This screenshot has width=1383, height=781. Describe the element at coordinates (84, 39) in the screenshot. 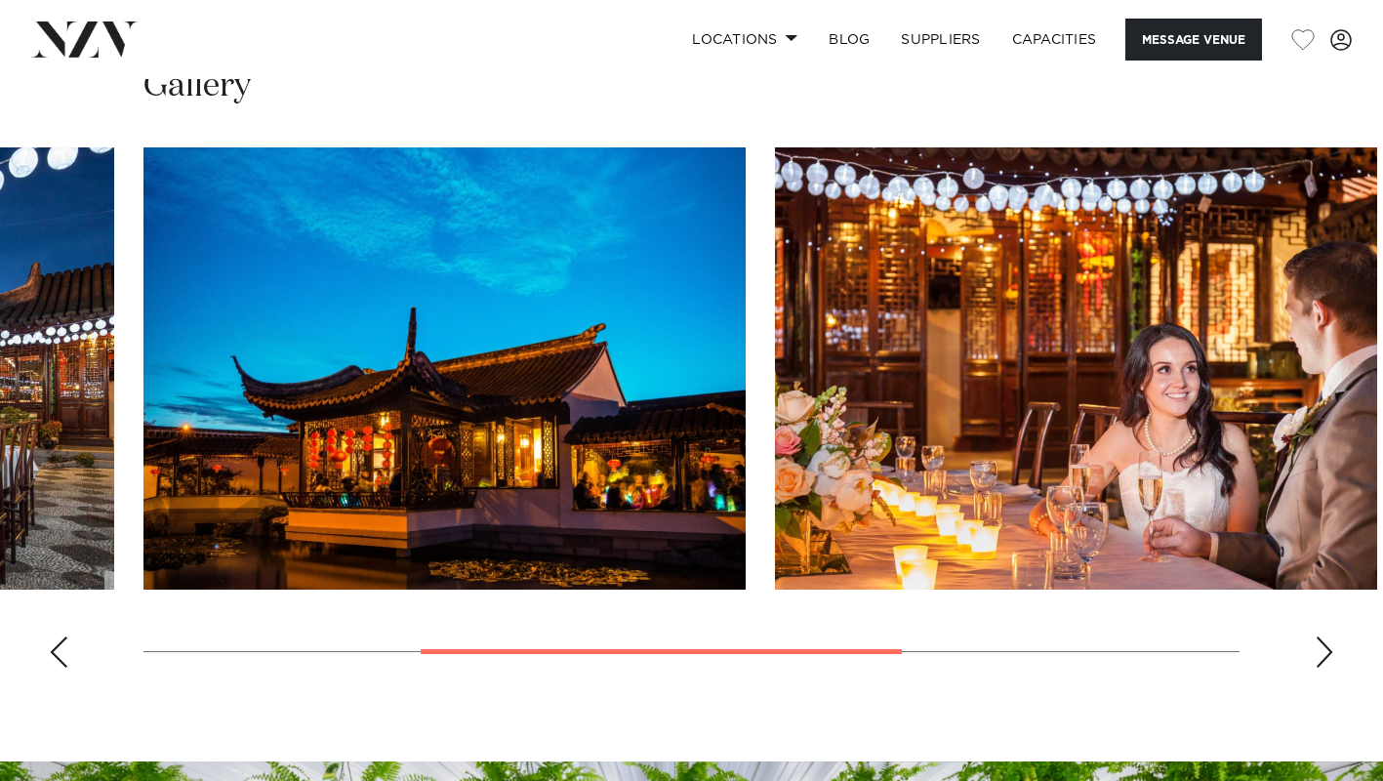

I see `img: nzv-logo.png` at that location.